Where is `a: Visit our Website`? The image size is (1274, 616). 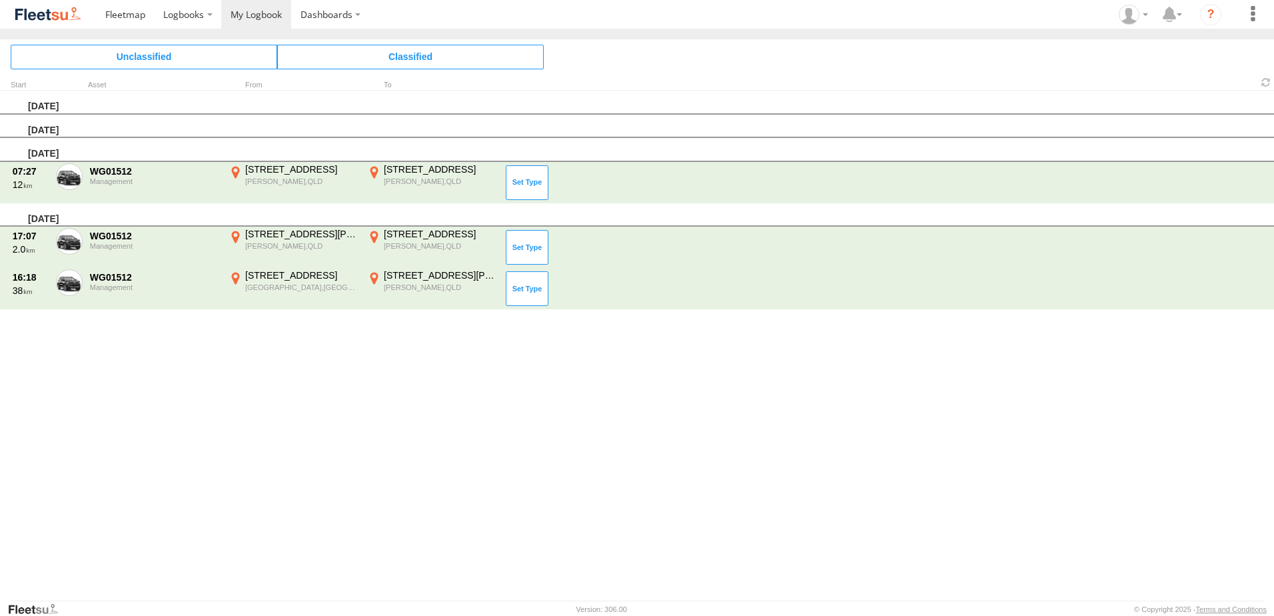
a: Visit our Website is located at coordinates (38, 609).